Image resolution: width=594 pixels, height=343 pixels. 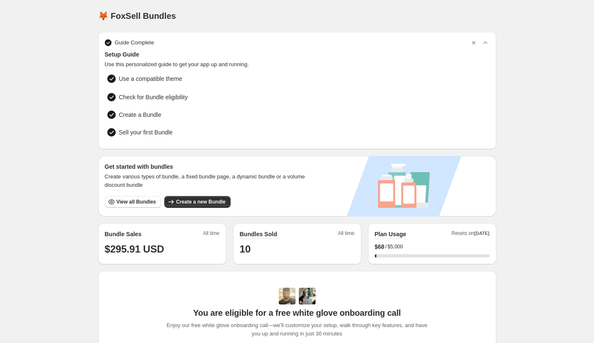 What do you see at coordinates (380, 247) in the screenshot?
I see `span: $ 68` at bounding box center [380, 247].